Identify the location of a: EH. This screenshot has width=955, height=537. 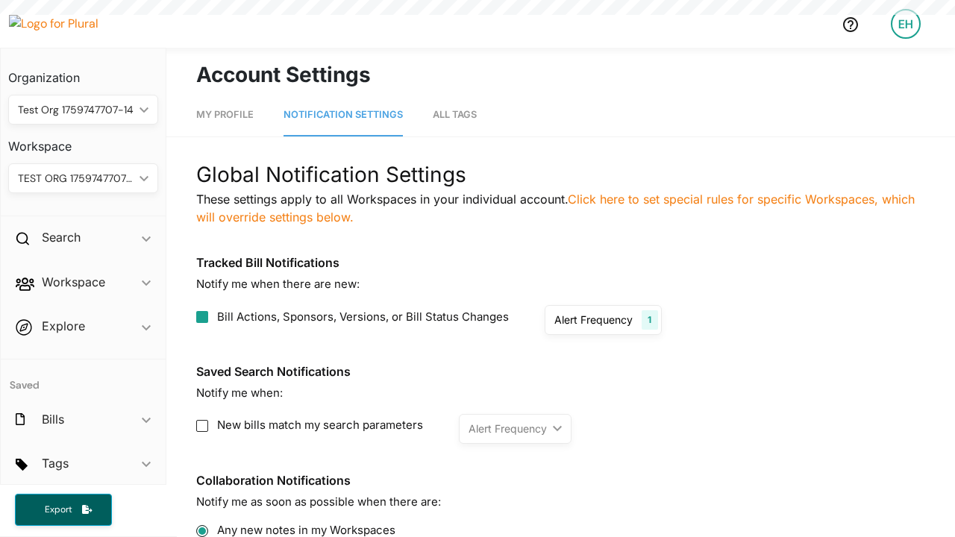
(906, 24).